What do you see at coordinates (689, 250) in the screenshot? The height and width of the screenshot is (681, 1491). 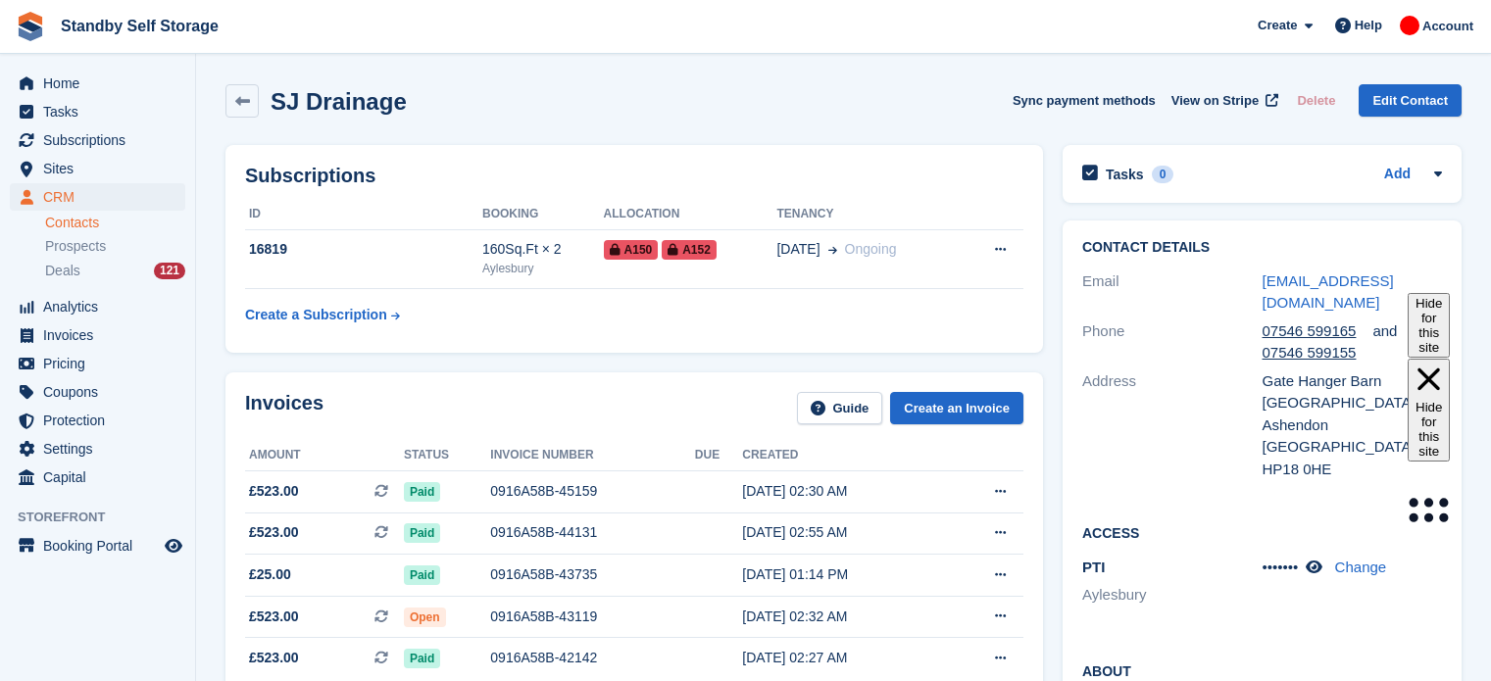 I see `span: A152` at bounding box center [689, 250].